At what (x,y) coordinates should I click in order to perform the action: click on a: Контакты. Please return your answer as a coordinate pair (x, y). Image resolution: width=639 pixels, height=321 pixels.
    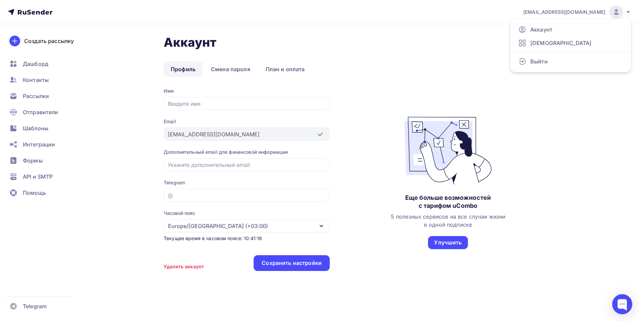
    Looking at the image, I should click on (45, 80).